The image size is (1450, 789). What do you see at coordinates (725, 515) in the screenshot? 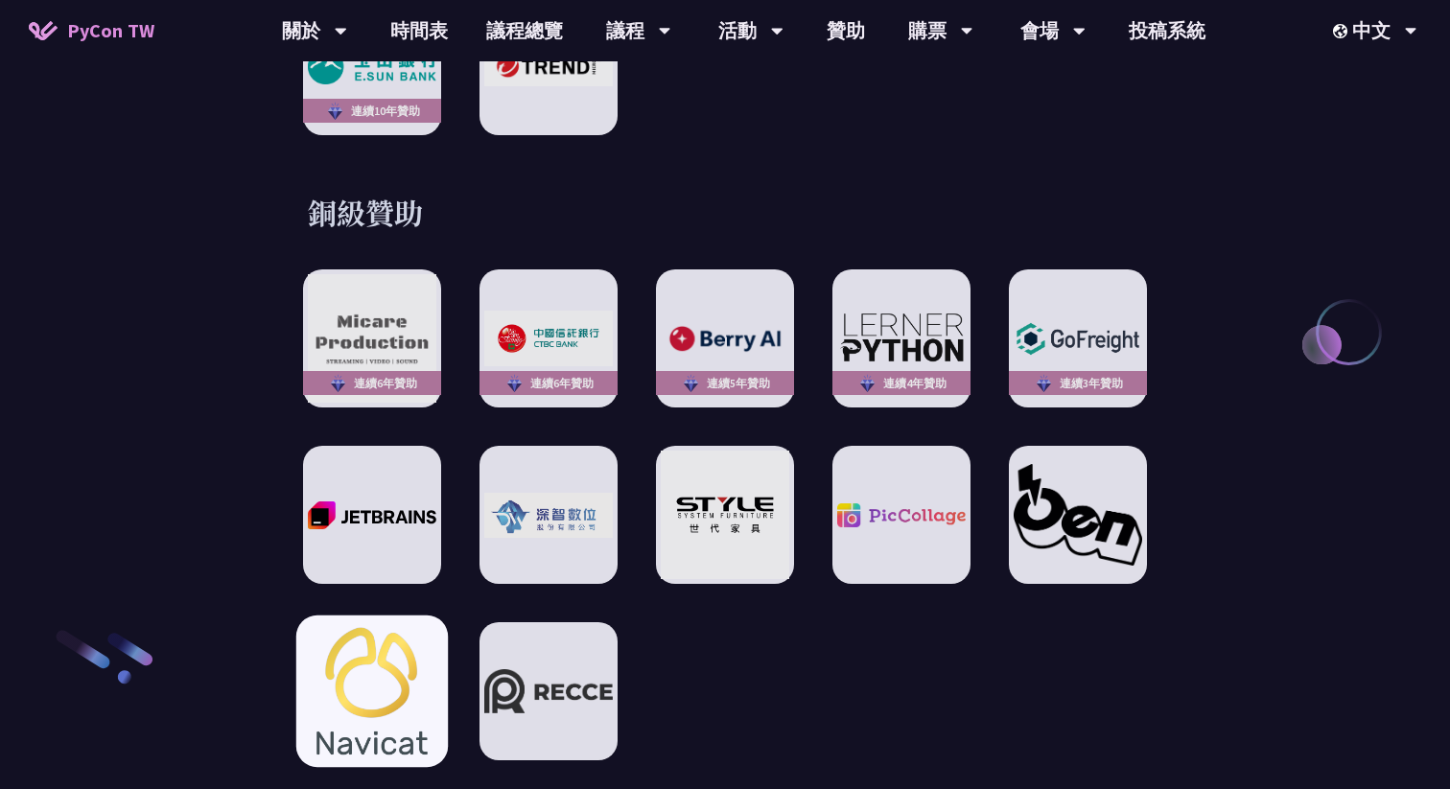
I see `img: STYLE` at bounding box center [725, 515].